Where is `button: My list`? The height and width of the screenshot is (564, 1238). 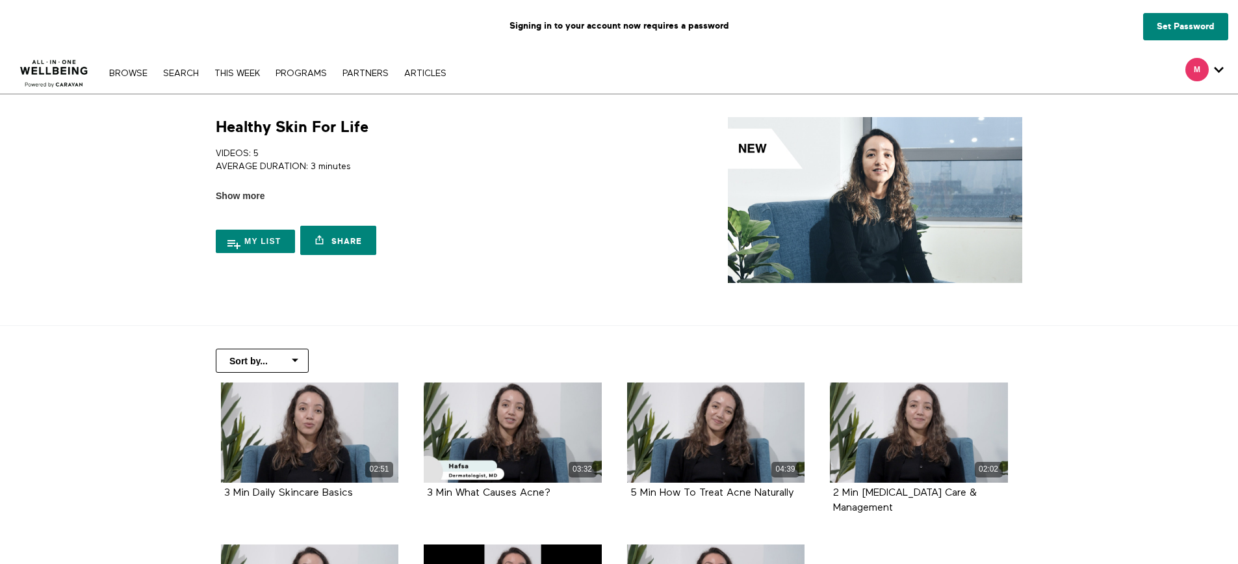 button: My list is located at coordinates (255, 241).